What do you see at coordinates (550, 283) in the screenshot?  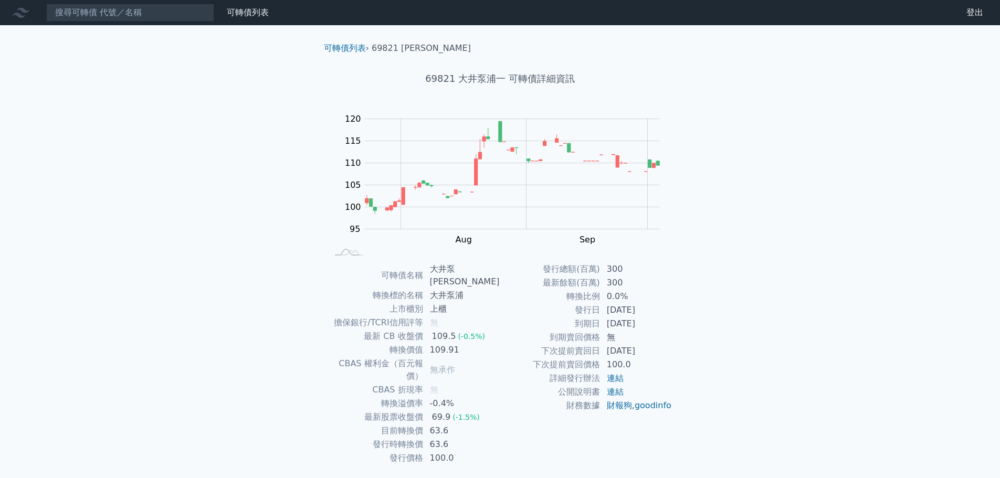 I see `td: 最新餘額(百萬)` at bounding box center [550, 283].